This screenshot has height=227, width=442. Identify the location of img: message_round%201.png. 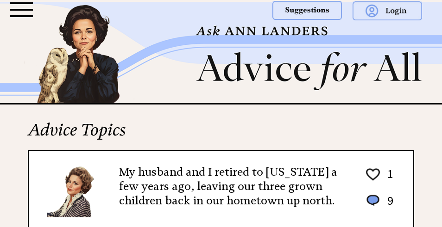
(373, 201).